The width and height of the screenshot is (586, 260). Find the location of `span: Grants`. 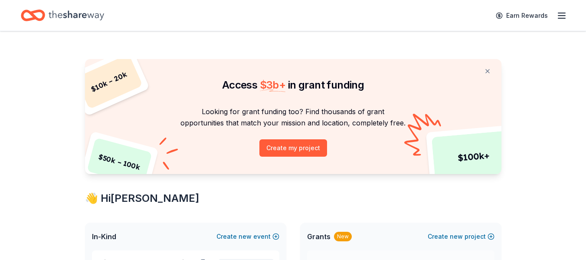

span: Grants is located at coordinates (319, 236).